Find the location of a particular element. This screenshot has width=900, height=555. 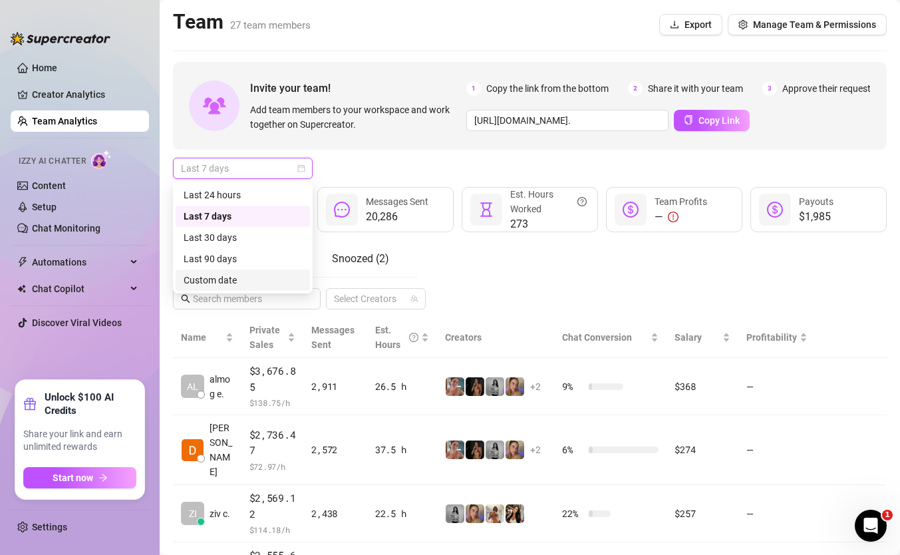

span: search is located at coordinates (186, 299).